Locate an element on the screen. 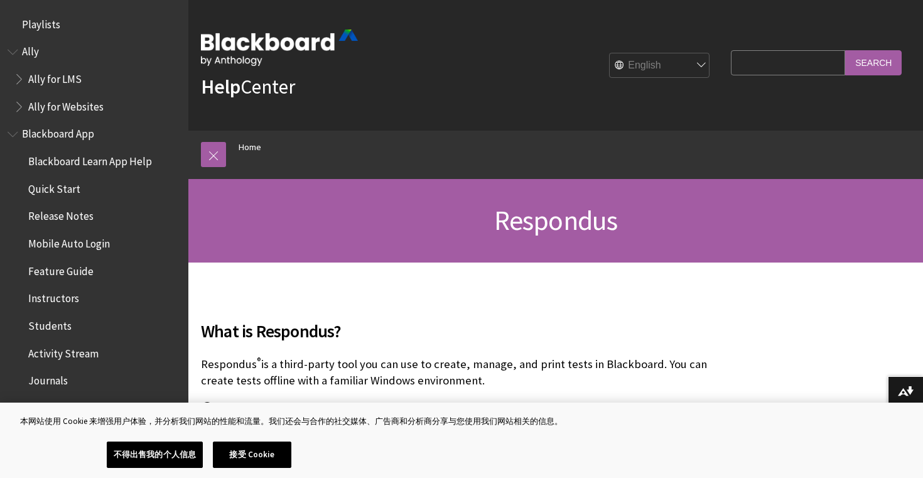 The width and height of the screenshot is (923, 478). a: More on the Respondus website is located at coordinates (298, 409).